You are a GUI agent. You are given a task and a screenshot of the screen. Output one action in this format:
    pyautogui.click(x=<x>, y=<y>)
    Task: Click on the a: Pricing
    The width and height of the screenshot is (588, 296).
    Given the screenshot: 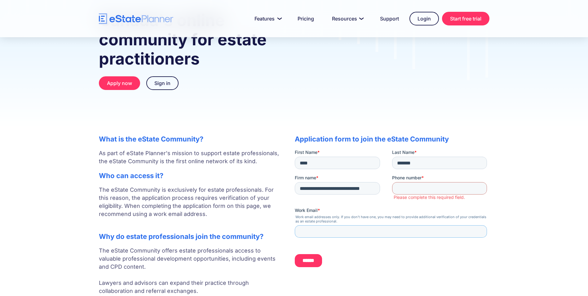 What is the action you would take?
    pyautogui.click(x=306, y=19)
    